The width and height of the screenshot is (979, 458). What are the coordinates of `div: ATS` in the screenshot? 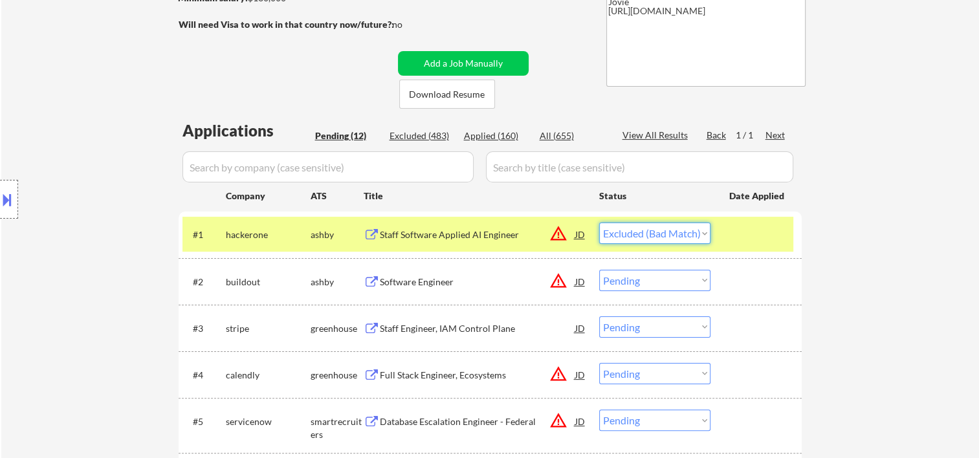 It's located at (337, 196).